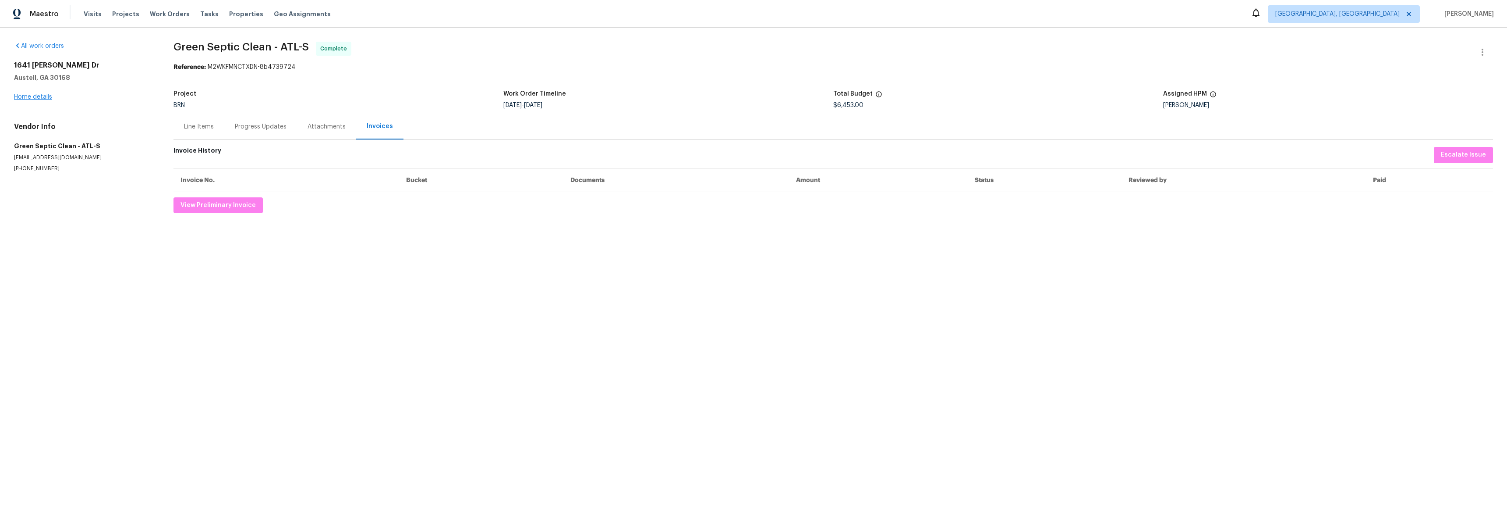  Describe the element at coordinates (83, 146) in the screenshot. I see `h5: Green Septic Clean - ATL-S` at that location.